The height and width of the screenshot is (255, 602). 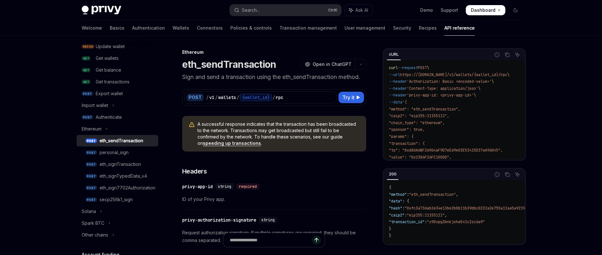 What do you see at coordinates (394, 55) in the screenshot?
I see `div: cURL` at bounding box center [394, 55].